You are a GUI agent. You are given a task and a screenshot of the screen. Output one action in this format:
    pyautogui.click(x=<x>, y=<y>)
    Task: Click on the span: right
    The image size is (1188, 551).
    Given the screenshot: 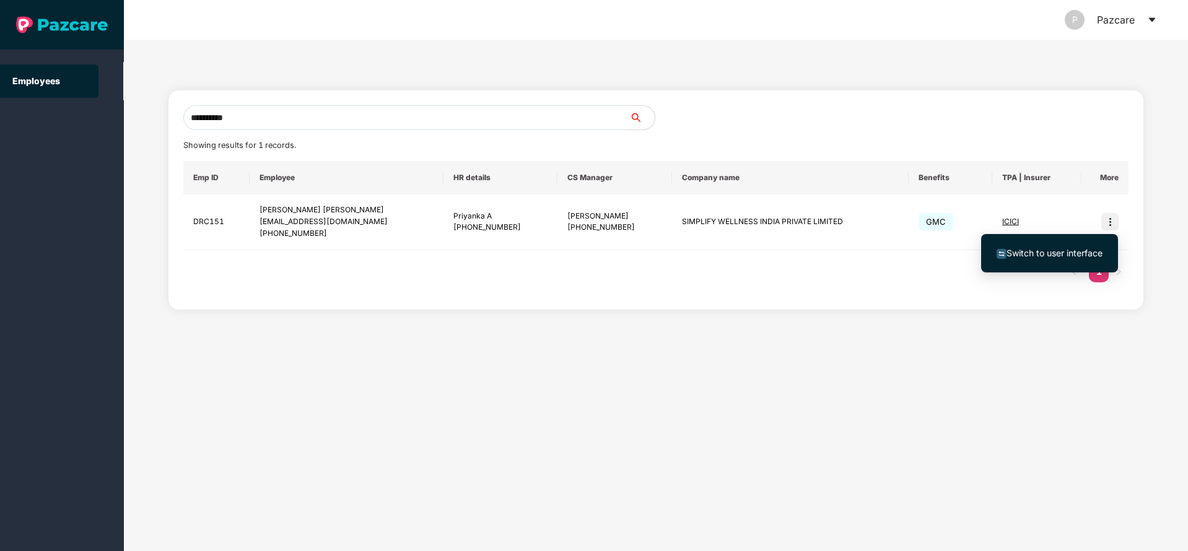 What is the action you would take?
    pyautogui.click(x=1119, y=272)
    